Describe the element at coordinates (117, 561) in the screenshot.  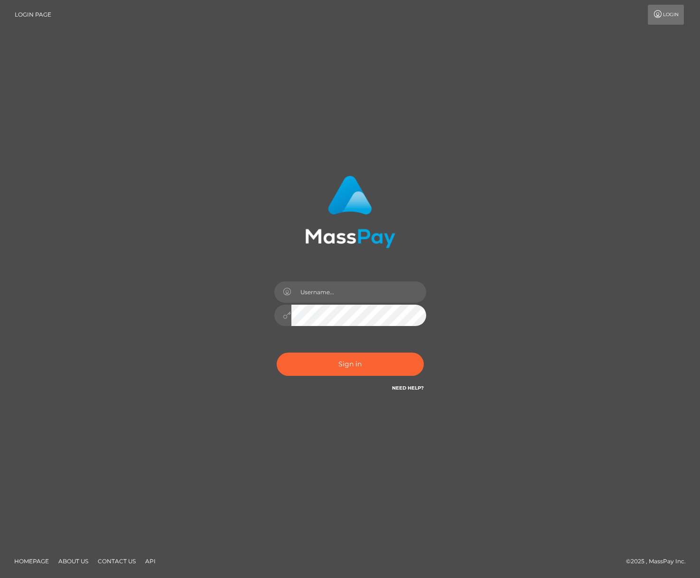
I see `a: Contact Us` at that location.